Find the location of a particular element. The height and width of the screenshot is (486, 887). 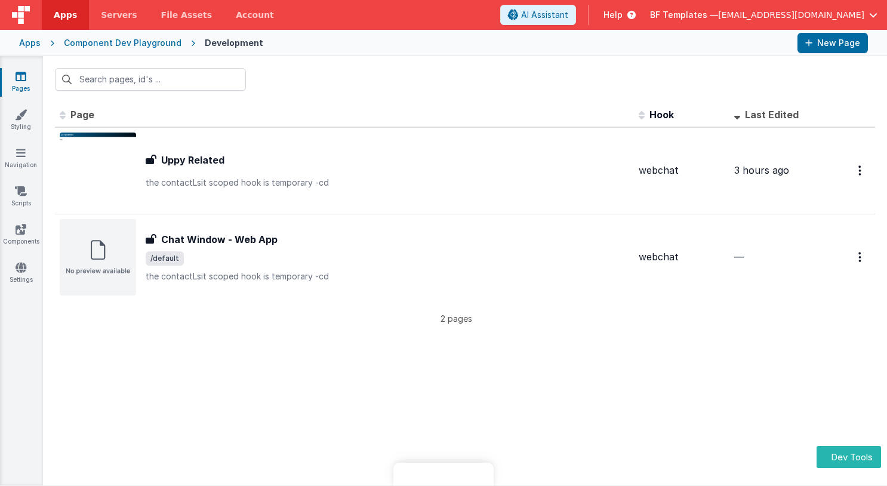

span: Last Edited is located at coordinates (771, 115).